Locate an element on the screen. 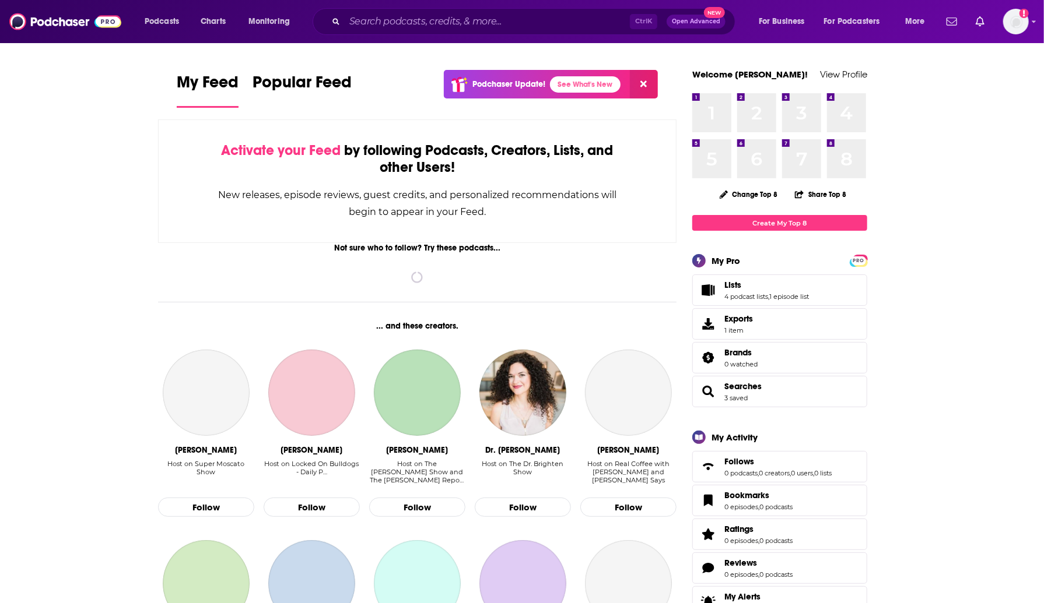  button: Change Top 8 is located at coordinates (749, 194).